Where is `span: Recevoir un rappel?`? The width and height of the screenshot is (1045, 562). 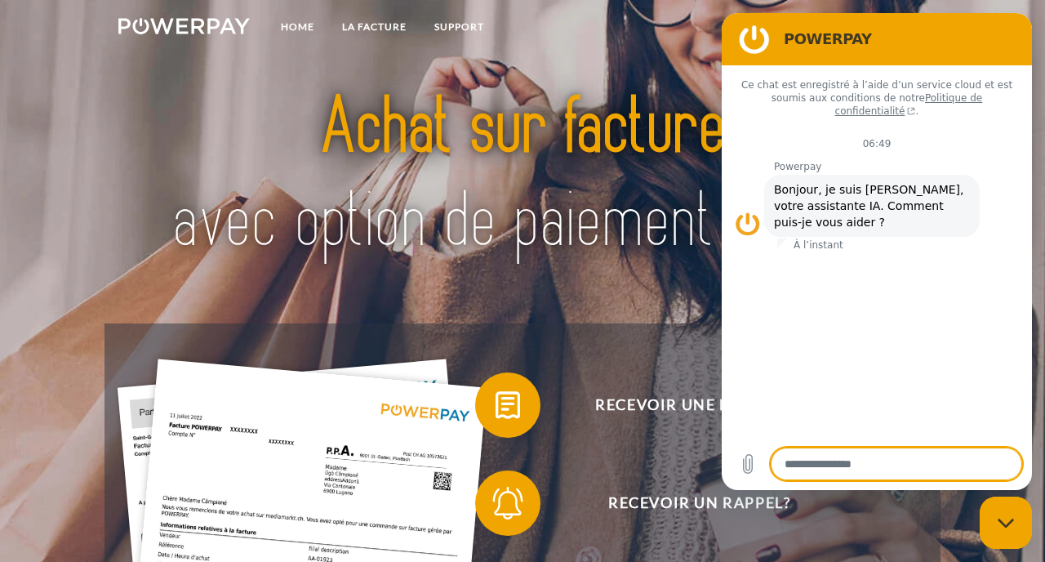 span: Recevoir un rappel? is located at coordinates (700, 503).